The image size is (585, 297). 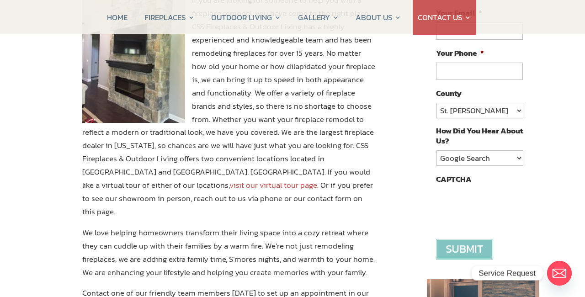 What do you see at coordinates (480, 136) in the screenshot?
I see `label: How Did You Hear About Us?` at bounding box center [480, 136].